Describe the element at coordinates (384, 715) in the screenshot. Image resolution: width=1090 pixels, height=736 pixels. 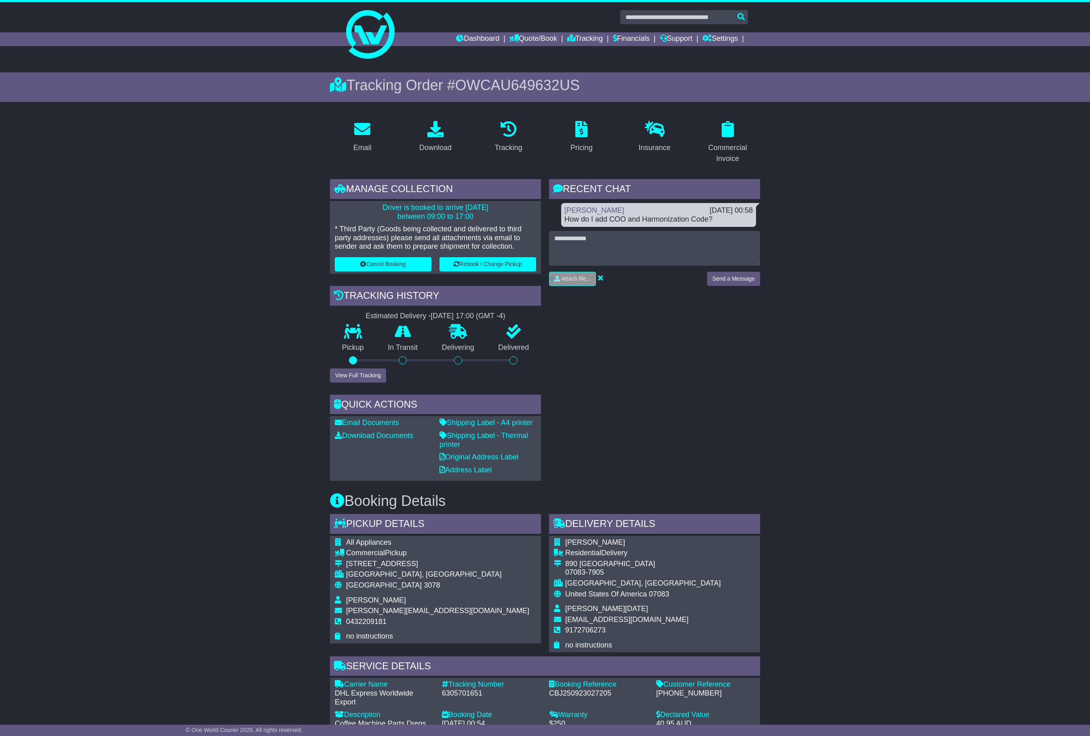
I see `div: Description` at that location.